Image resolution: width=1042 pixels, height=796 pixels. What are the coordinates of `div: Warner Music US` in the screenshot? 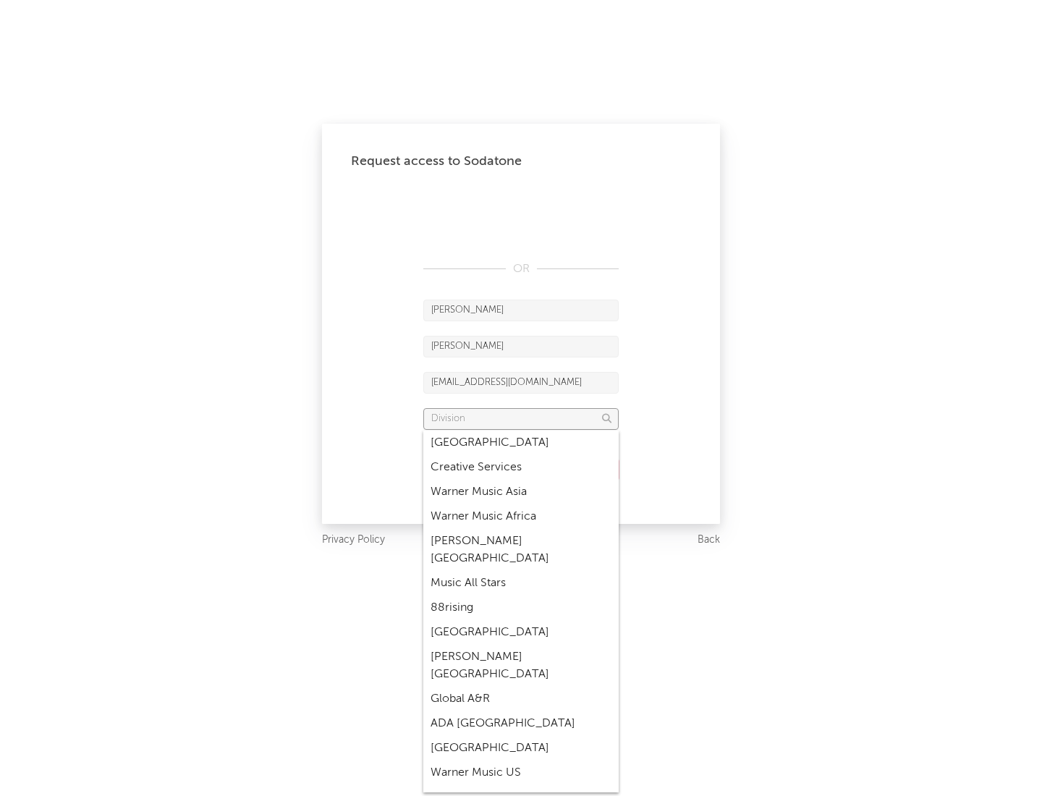 It's located at (521, 773).